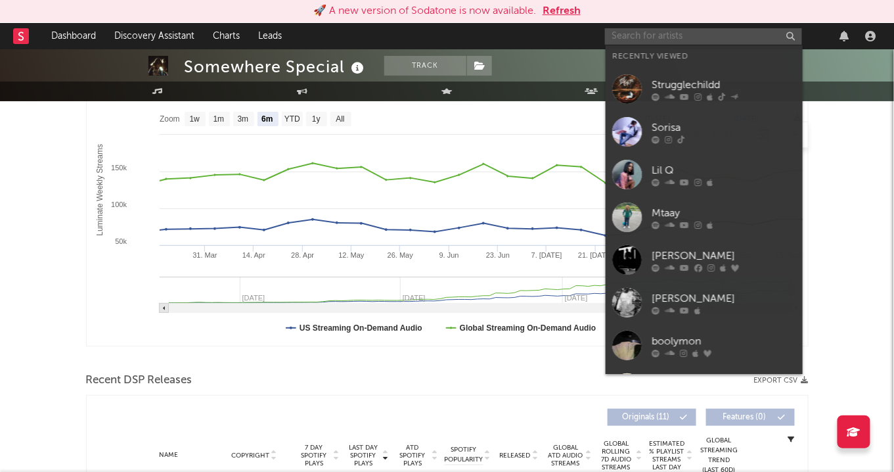 This screenshot has width=894, height=472. What do you see at coordinates (218, 120) in the screenshot?
I see `text: 1m` at bounding box center [218, 120].